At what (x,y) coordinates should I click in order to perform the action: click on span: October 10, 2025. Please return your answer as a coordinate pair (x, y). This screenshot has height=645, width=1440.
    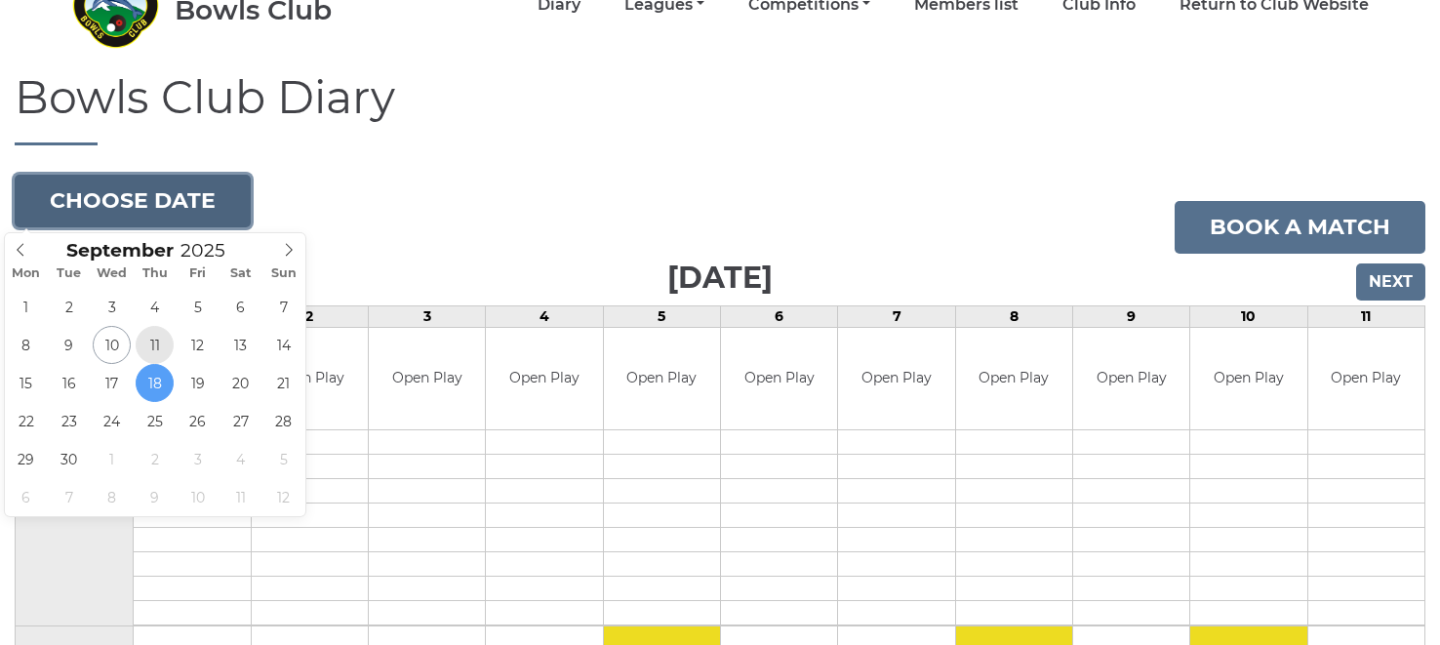
    Looking at the image, I should click on (197, 496).